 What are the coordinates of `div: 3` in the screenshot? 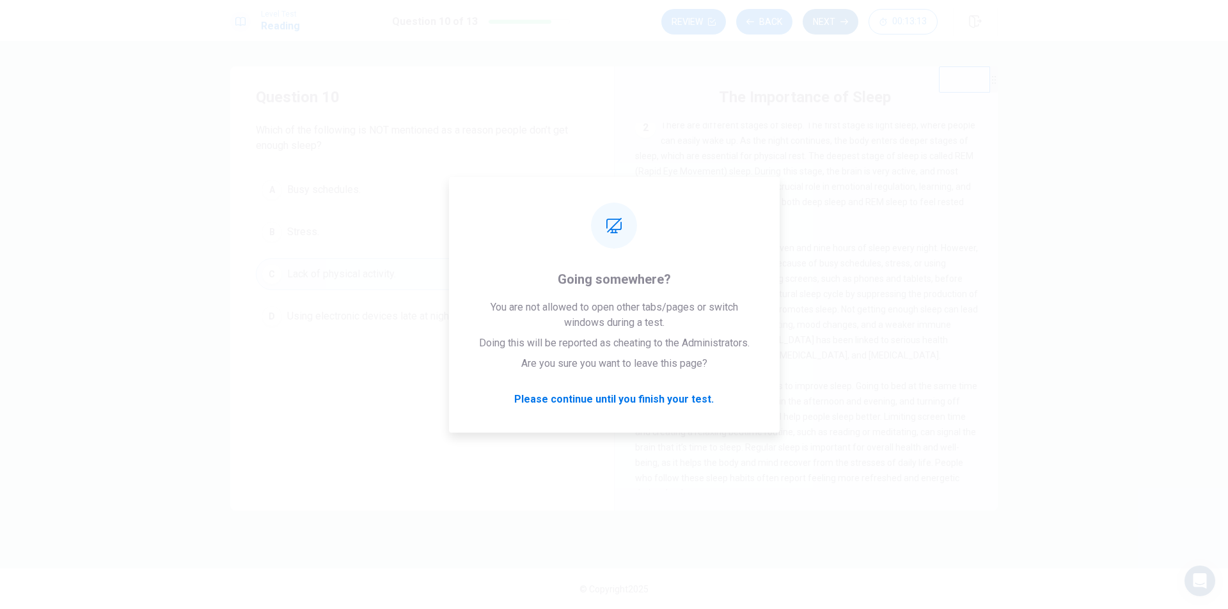 It's located at (645, 251).